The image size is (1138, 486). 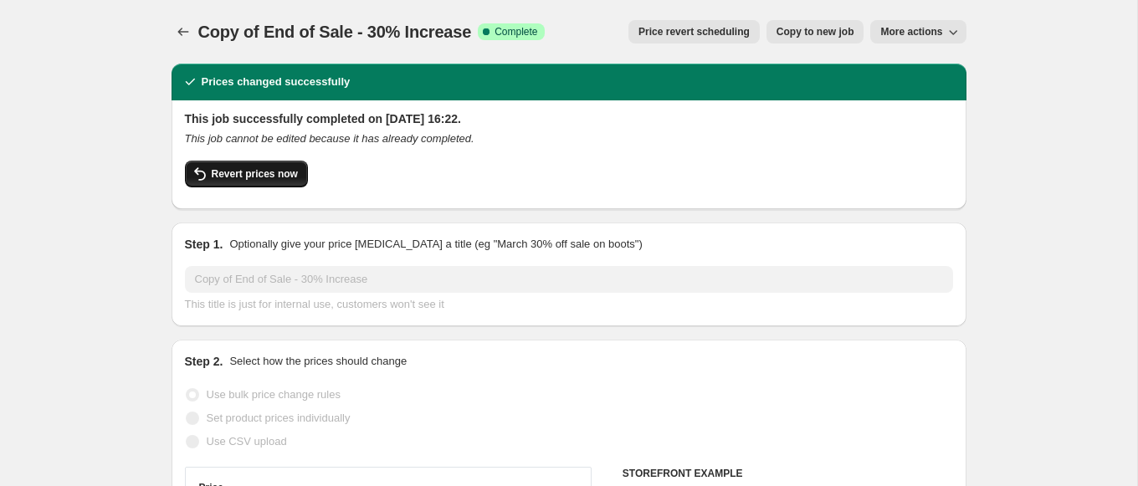 I want to click on button: Revert prices now, so click(x=246, y=174).